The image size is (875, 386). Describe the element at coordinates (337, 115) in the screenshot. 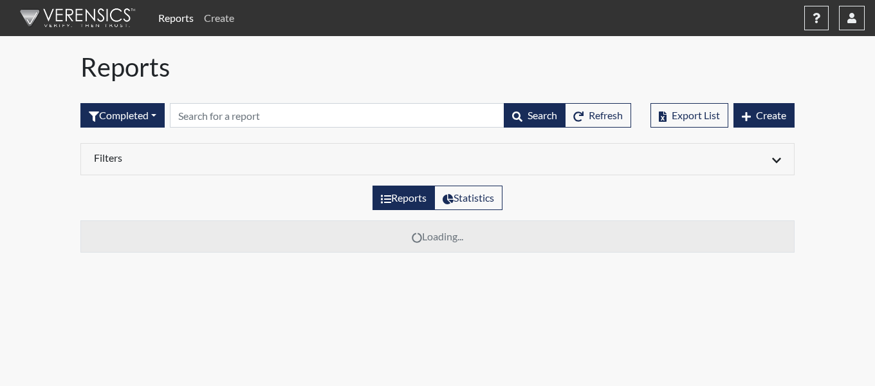

I see `input: Search by Registration ID, Interview Number, or Investigation Name.` at that location.